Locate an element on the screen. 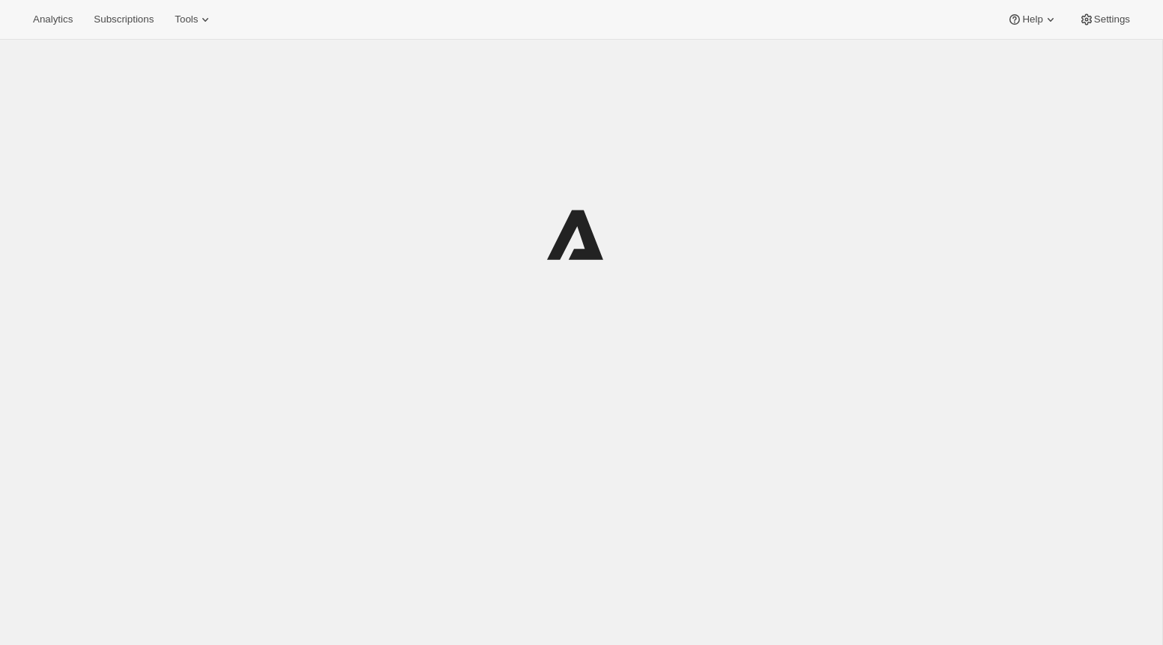 Image resolution: width=1163 pixels, height=645 pixels. span: Subscriptions is located at coordinates (124, 19).